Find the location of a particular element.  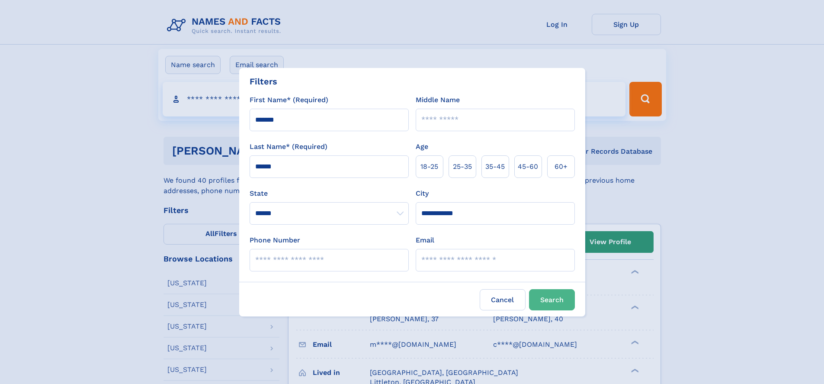

label: Middle Name is located at coordinates (438, 100).